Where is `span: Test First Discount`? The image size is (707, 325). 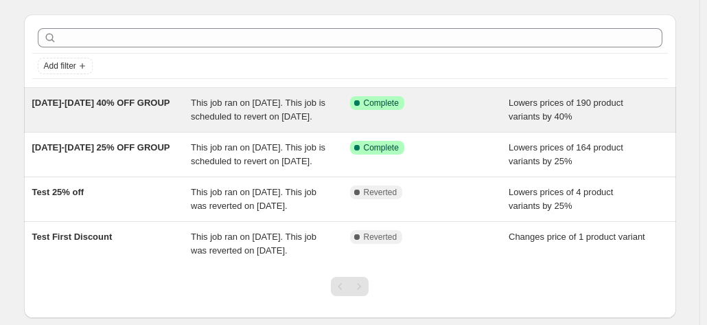
span: Test First Discount is located at coordinates (72, 236).